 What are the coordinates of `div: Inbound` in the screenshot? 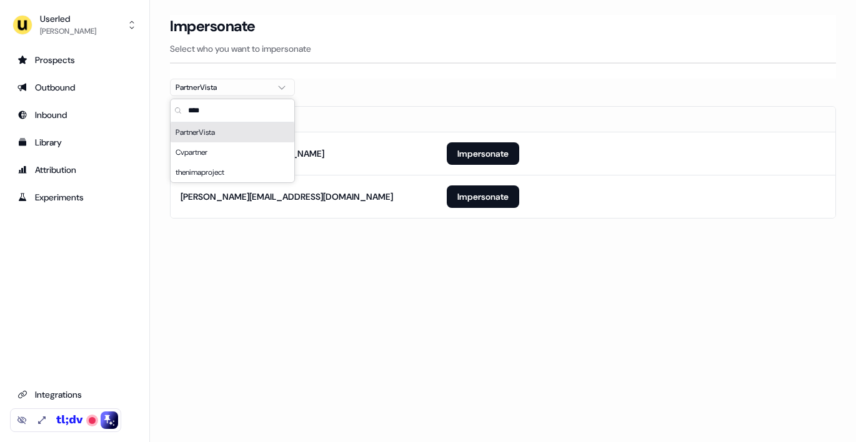 It's located at (74, 115).